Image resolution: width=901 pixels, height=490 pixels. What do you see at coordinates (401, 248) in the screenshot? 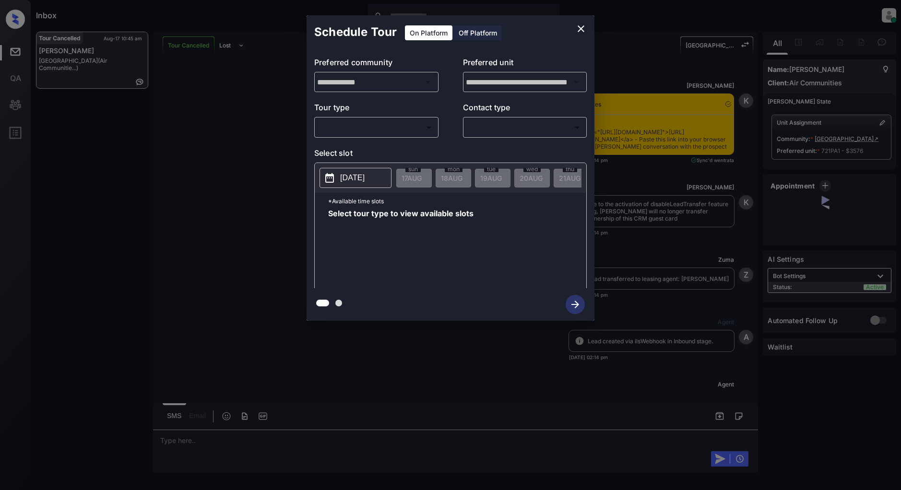
I see `span: Select tour type to view available slots` at bounding box center [401, 248].